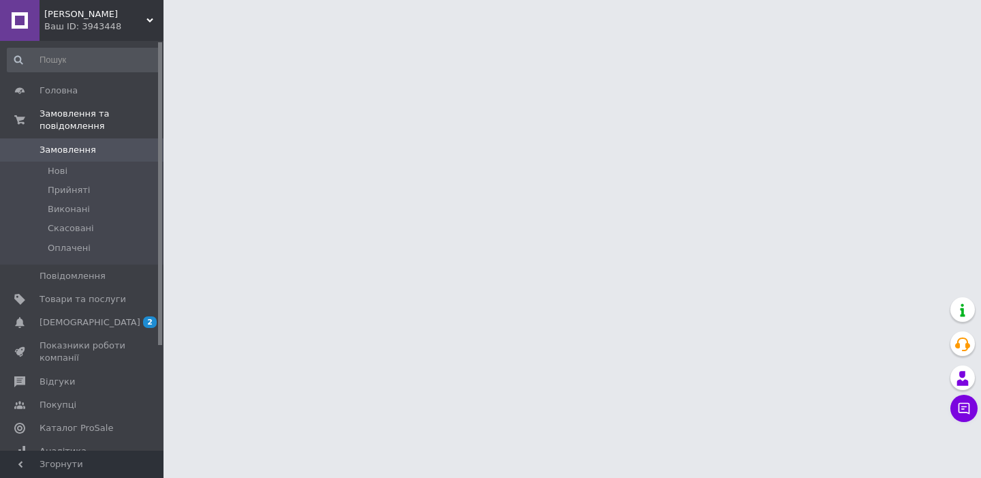 This screenshot has height=478, width=981. I want to click on span: Головна, so click(59, 91).